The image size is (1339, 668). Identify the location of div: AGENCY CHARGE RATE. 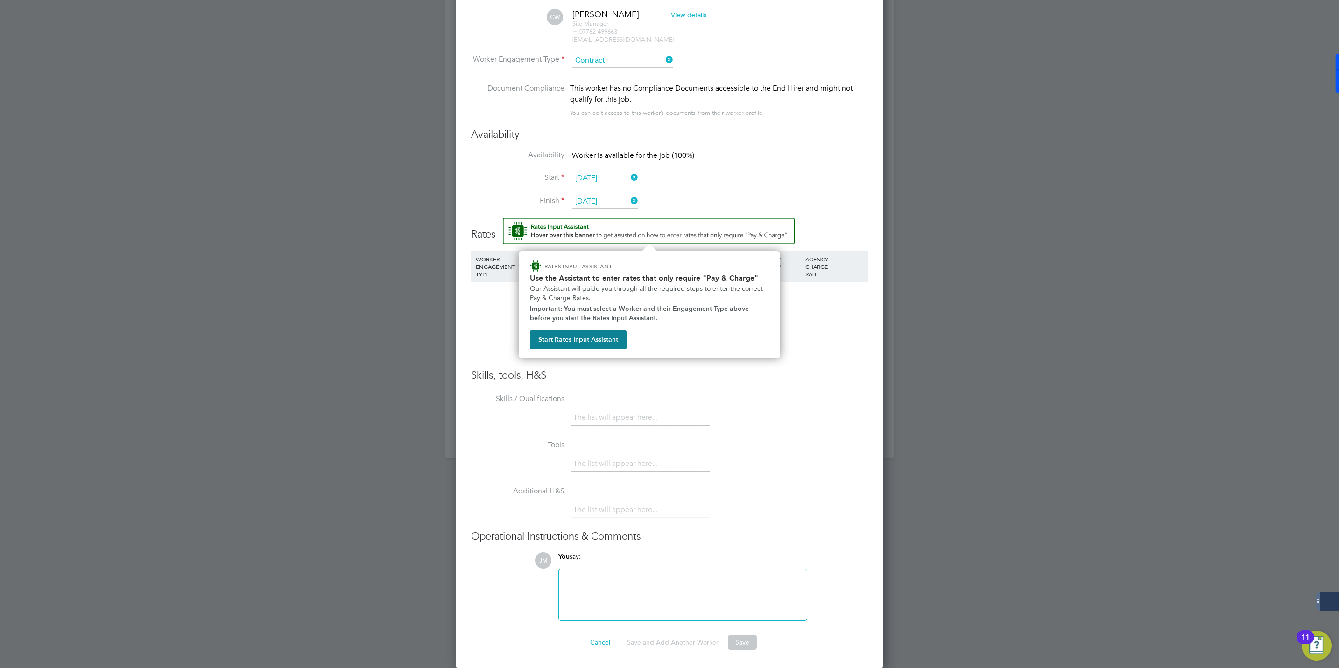
(818, 267).